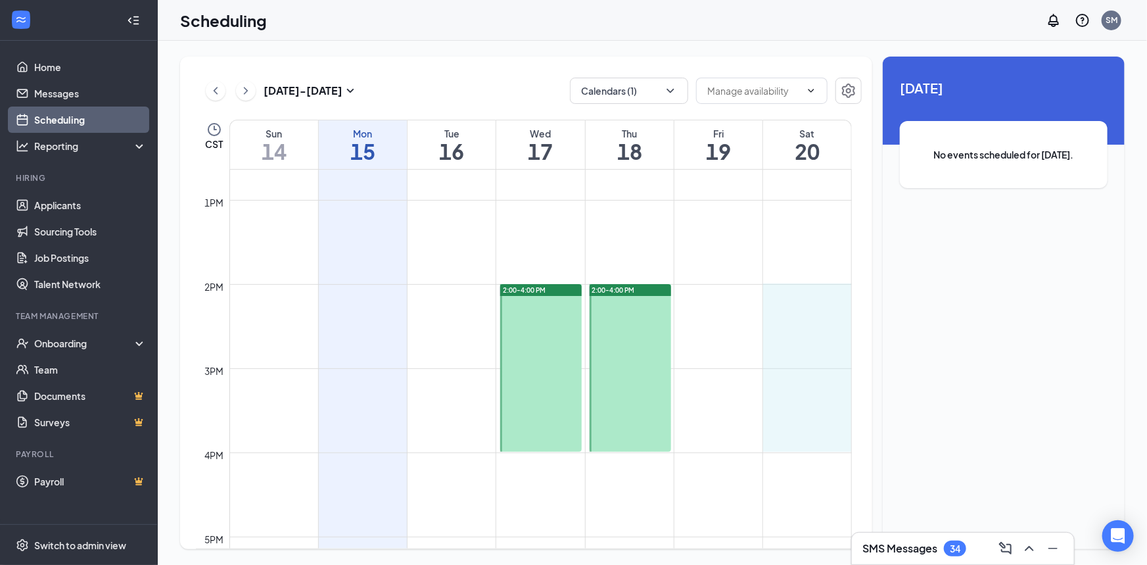 The width and height of the screenshot is (1147, 565). What do you see at coordinates (274, 145) in the screenshot?
I see `a: September 14, 2025` at bounding box center [274, 145].